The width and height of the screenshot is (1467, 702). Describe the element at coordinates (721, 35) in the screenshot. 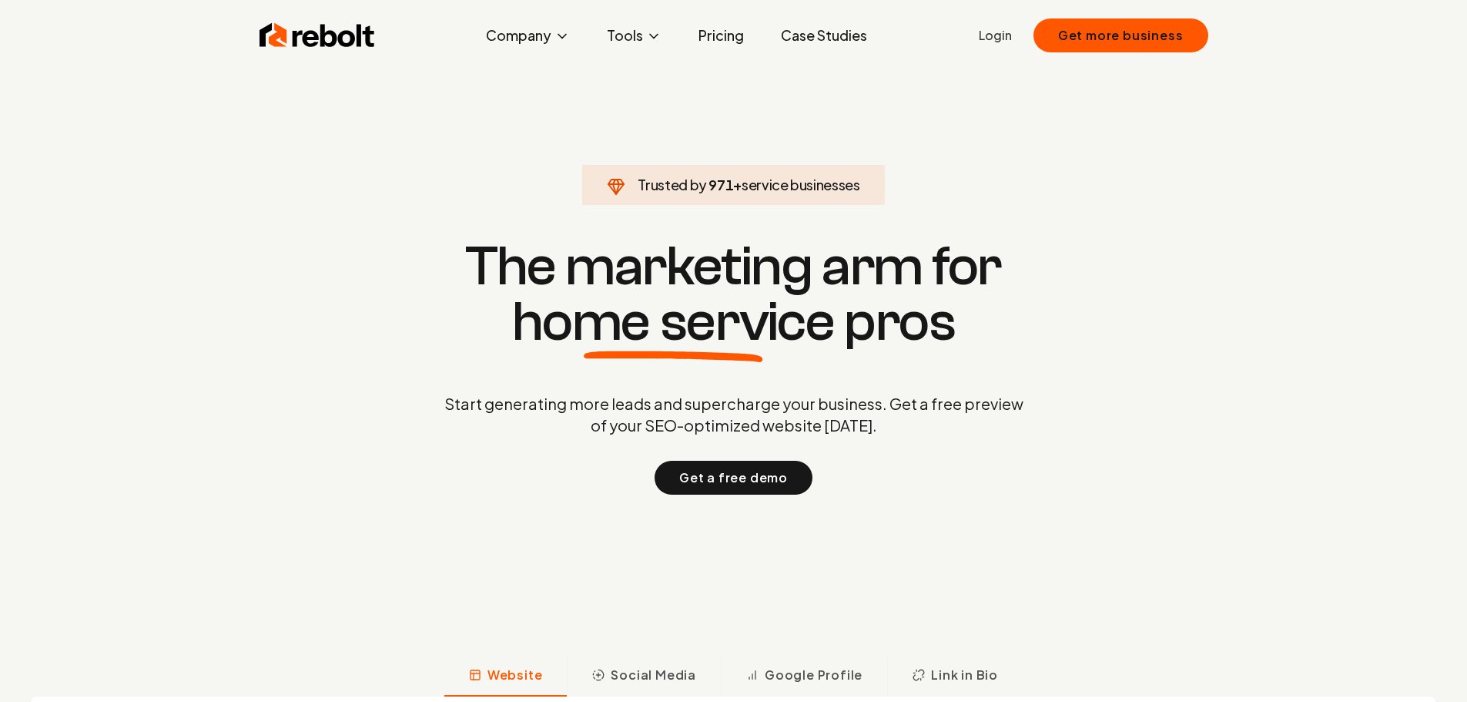

I see `a: Pricing` at that location.